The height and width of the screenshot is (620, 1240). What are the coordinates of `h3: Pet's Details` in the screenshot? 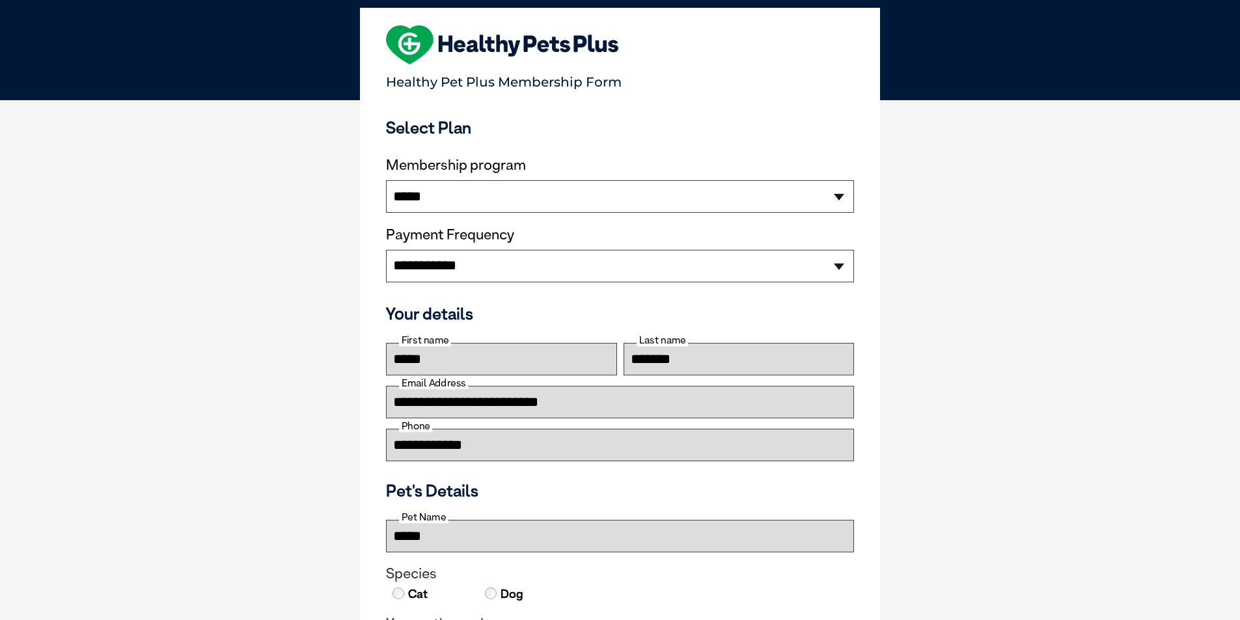 It's located at (620, 491).